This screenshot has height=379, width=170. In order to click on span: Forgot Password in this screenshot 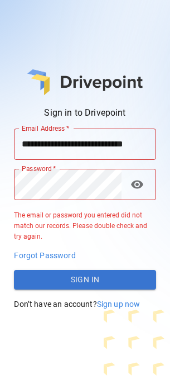, I will do `click(45, 255)`.